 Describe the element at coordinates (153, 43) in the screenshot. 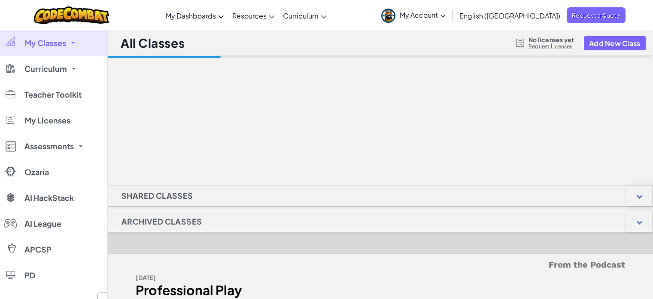

I see `h1: All Classes` at that location.